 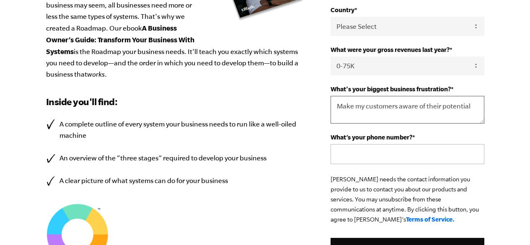 What do you see at coordinates (390, 89) in the screenshot?
I see `span: What's your biggest business frustration?` at bounding box center [390, 89].